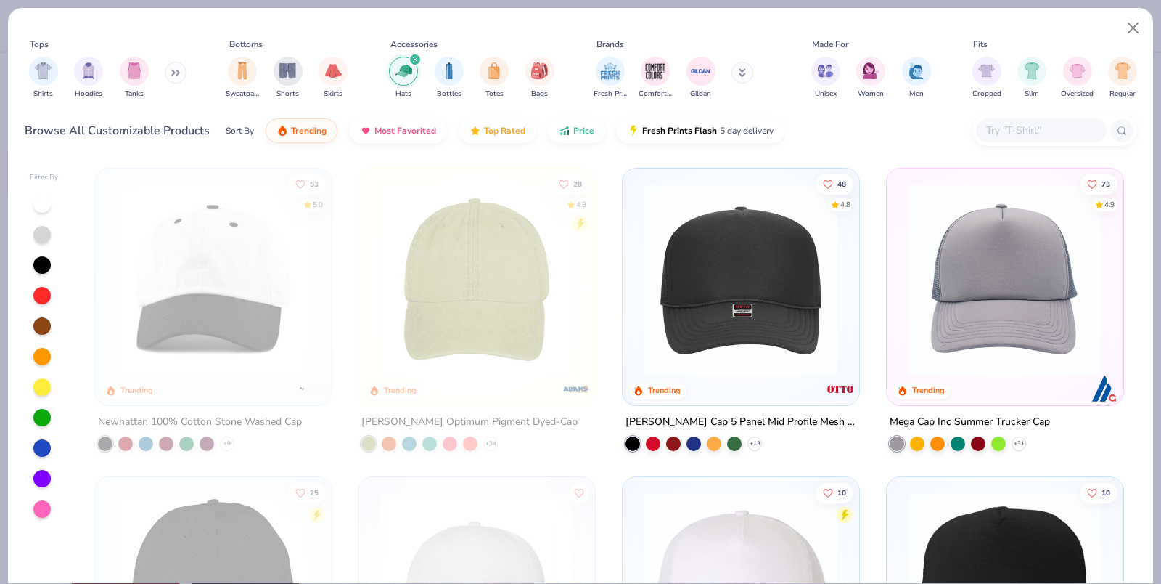 The width and height of the screenshot is (1161, 584). I want to click on span: Slim, so click(1032, 94).